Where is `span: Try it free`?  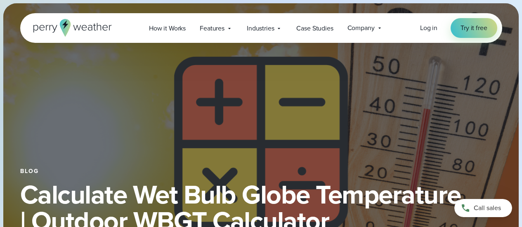 span: Try it free is located at coordinates (474, 28).